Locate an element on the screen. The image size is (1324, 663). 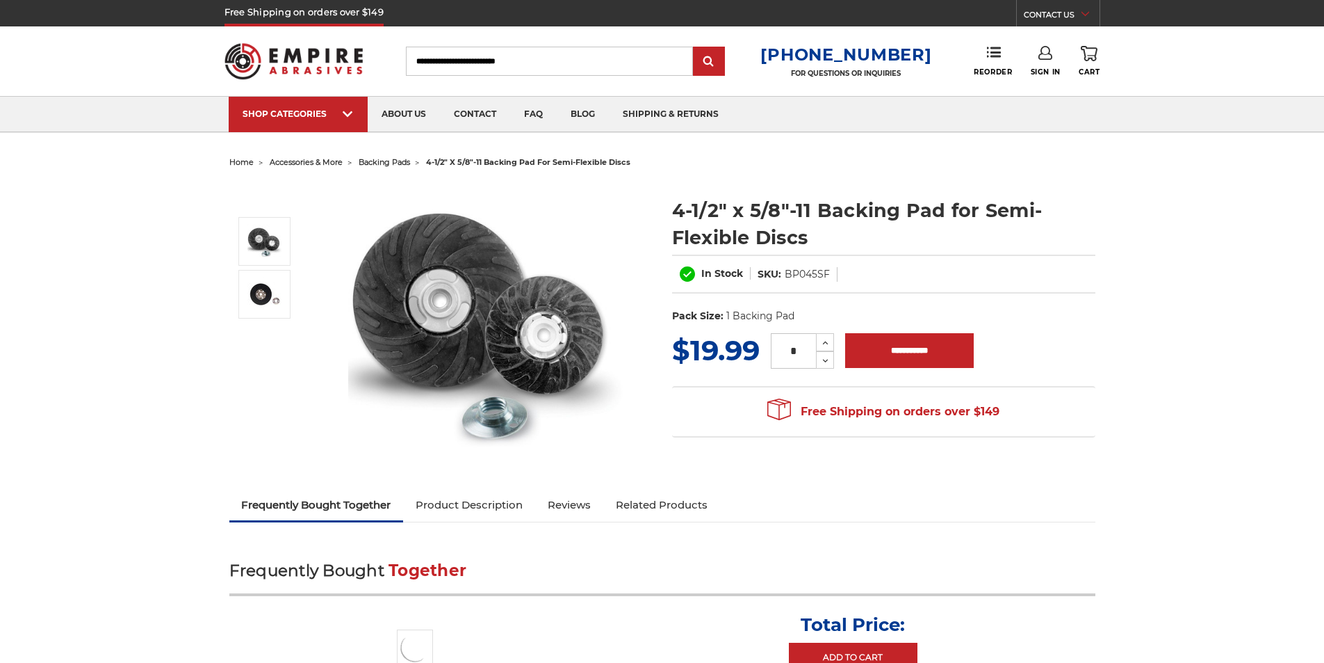
a: home is located at coordinates (241, 162).